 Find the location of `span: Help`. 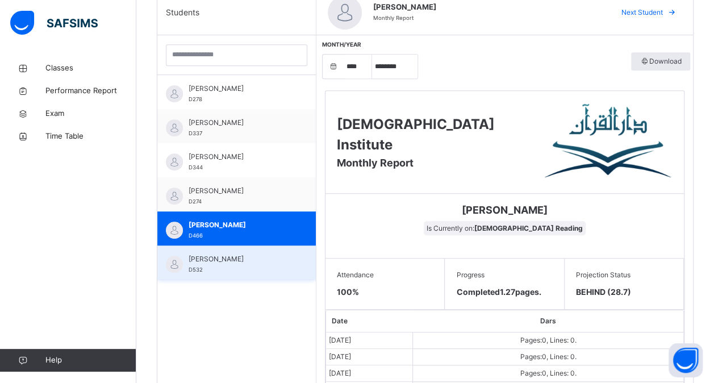

span: Help is located at coordinates (90, 360).